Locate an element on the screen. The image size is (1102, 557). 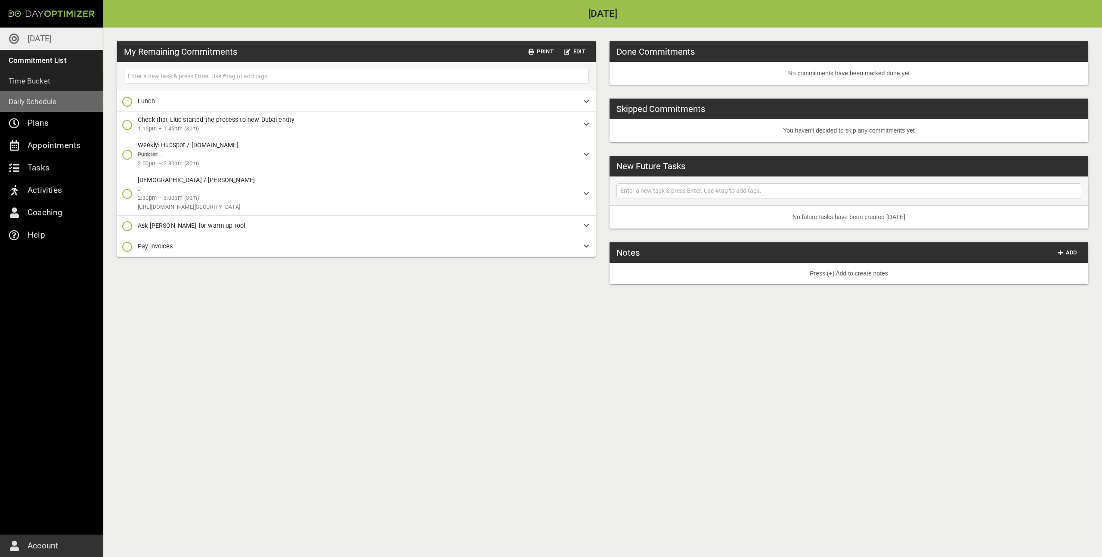
h3: New Future Tasks is located at coordinates (651, 166).